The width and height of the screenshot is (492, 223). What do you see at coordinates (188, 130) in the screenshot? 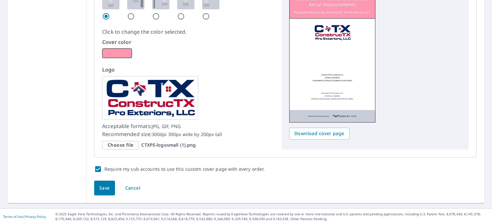
I see `p: Acceptable formats: Recommended size:` at bounding box center [188, 130].